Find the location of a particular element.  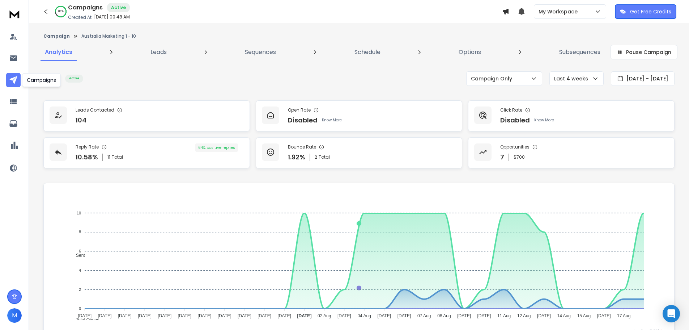

tspan: 8 is located at coordinates (80, 232).